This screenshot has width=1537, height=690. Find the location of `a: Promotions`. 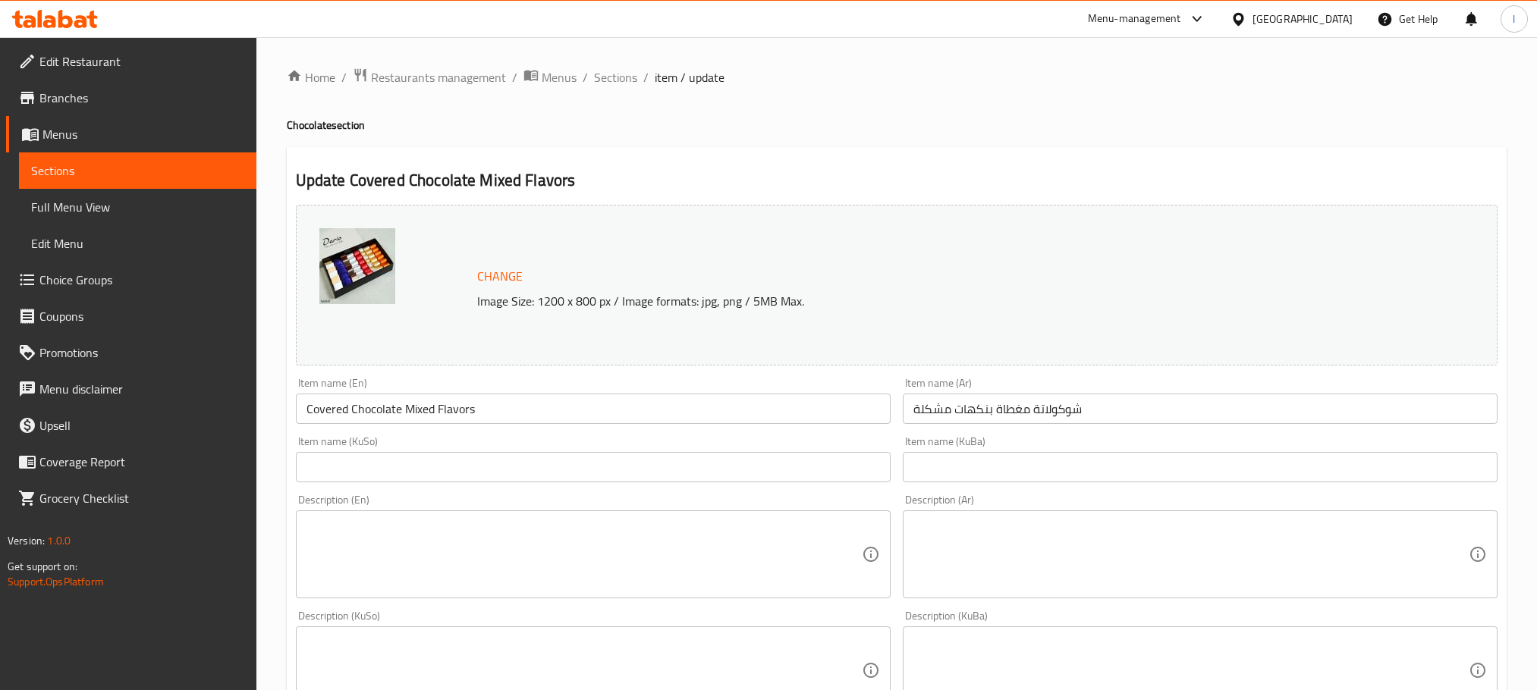

a: Promotions is located at coordinates (131, 353).